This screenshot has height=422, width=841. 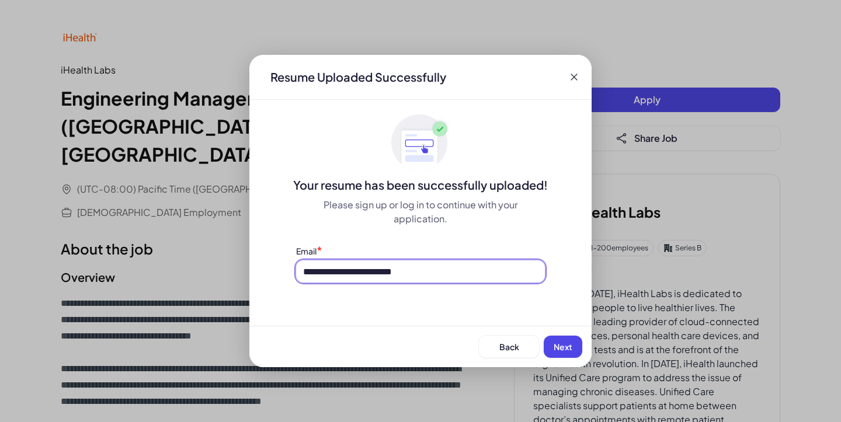 I want to click on img: ApplyedMaskGroup3.svg, so click(x=421, y=143).